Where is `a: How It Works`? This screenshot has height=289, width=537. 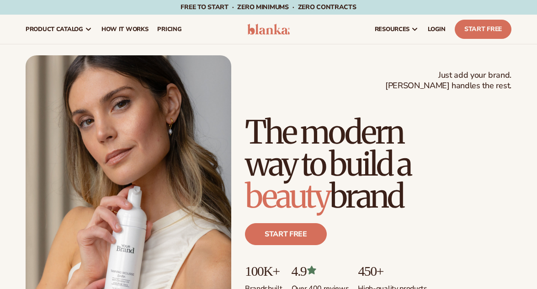 a: How It Works is located at coordinates (125, 29).